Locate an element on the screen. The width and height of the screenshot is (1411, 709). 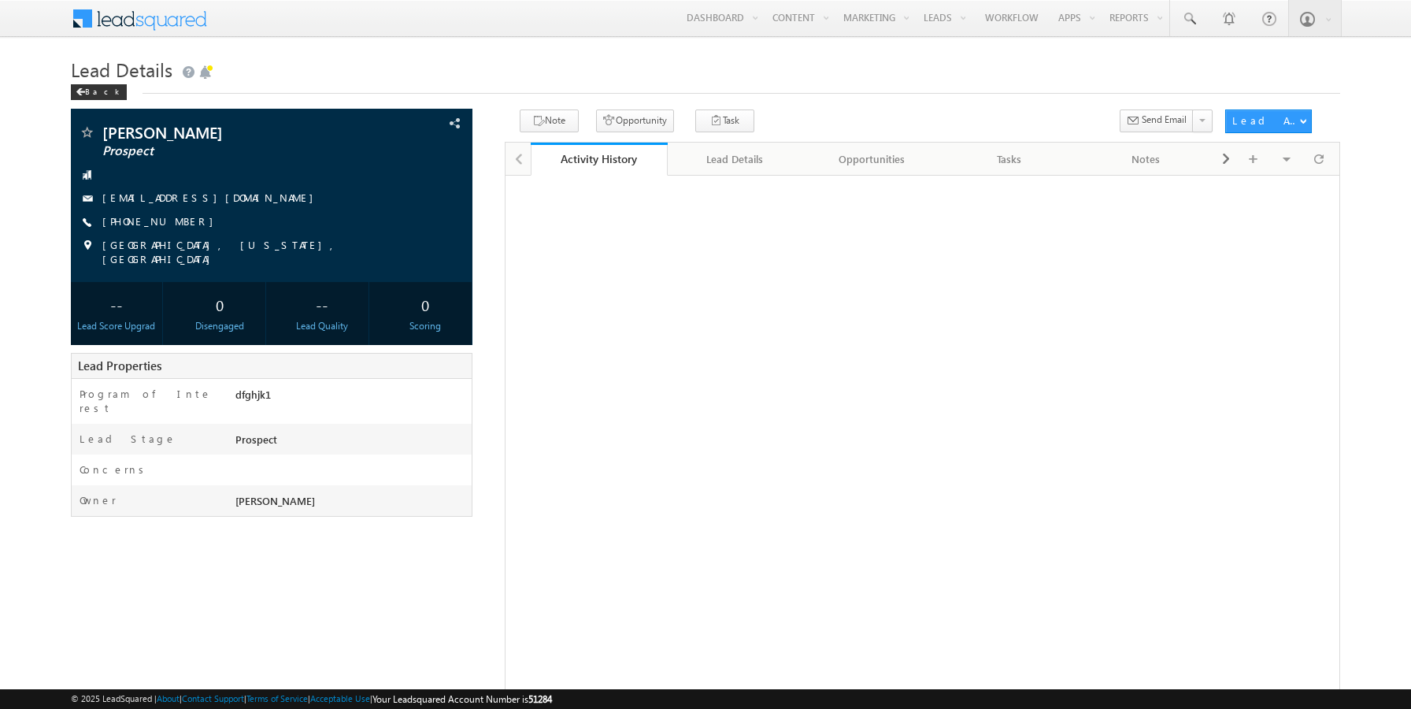
span: Prospect is located at coordinates (228, 151).